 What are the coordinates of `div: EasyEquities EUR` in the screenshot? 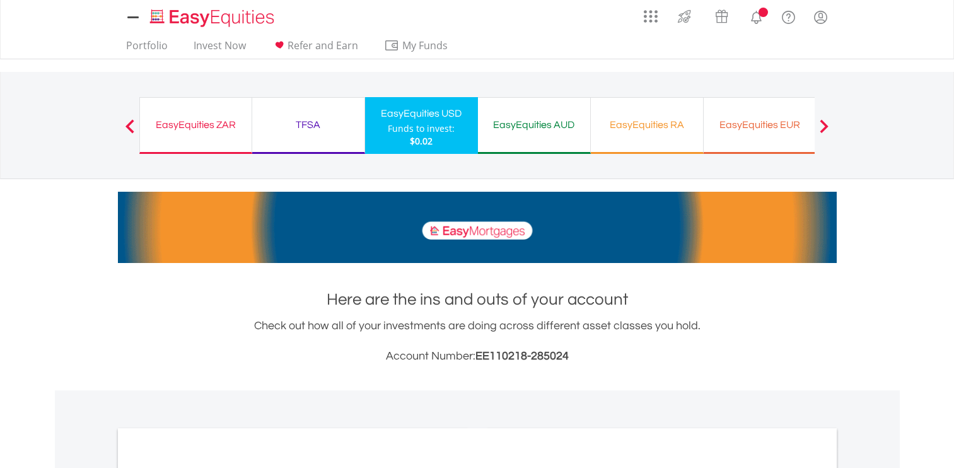 It's located at (760, 125).